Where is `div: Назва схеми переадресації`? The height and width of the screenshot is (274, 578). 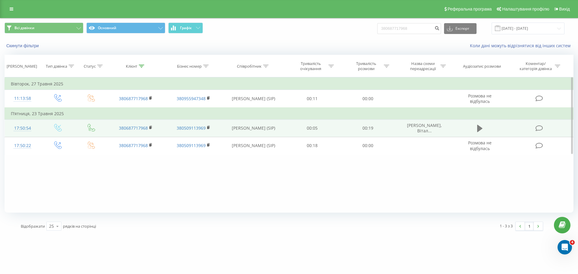 div: Назва схеми переадресації is located at coordinates (422, 66).